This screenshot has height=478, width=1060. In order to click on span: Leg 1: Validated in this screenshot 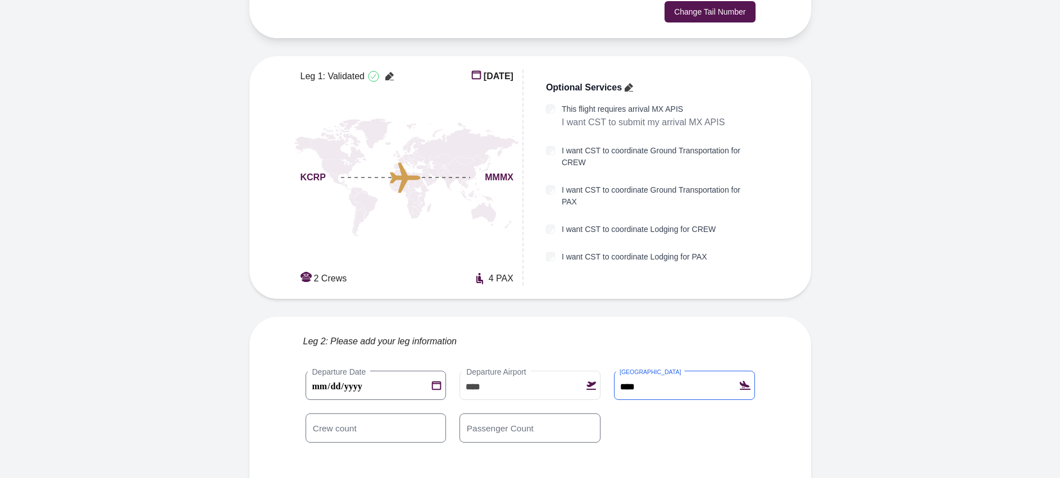, I will do `click(333, 76)`.